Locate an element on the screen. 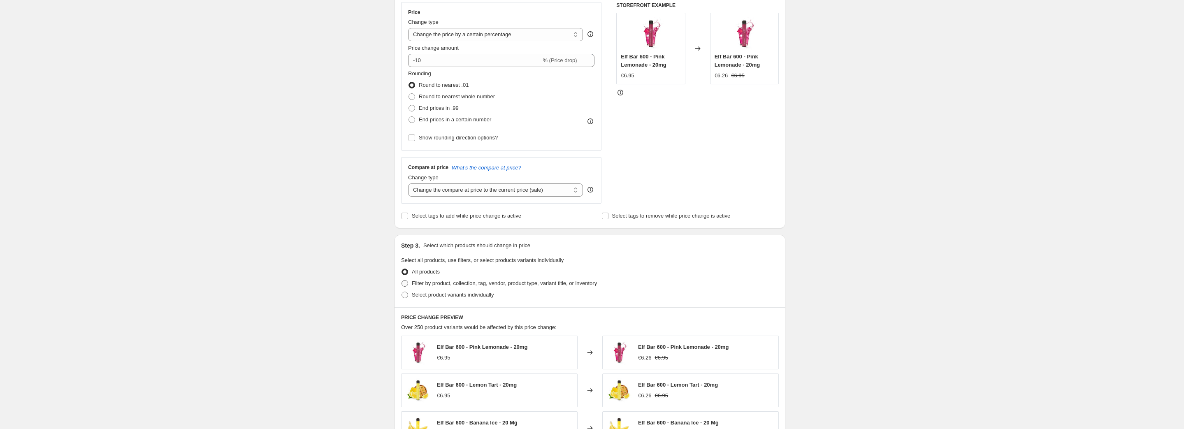 The height and width of the screenshot is (429, 1184). h2: Step 3. is located at coordinates (410, 246).